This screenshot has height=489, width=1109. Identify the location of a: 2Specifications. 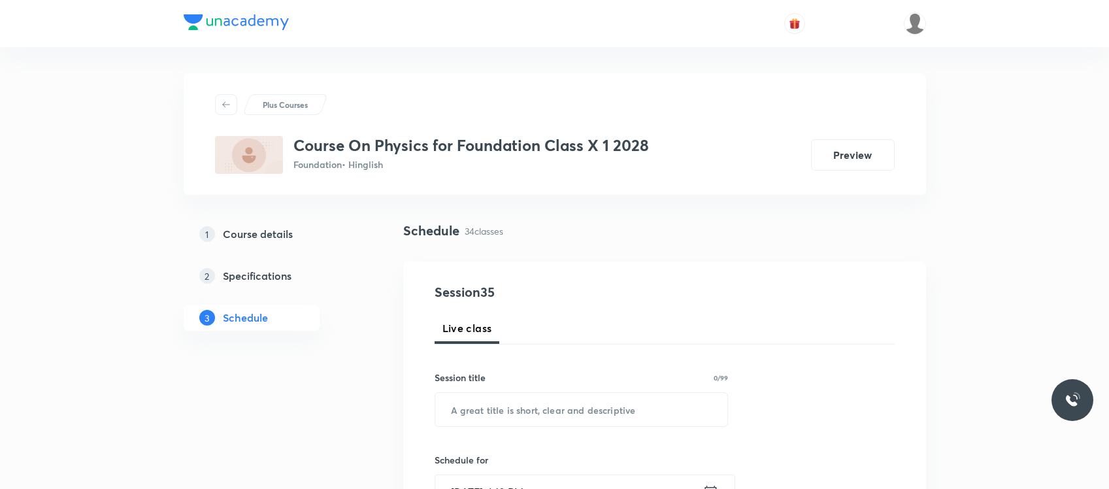
(273, 276).